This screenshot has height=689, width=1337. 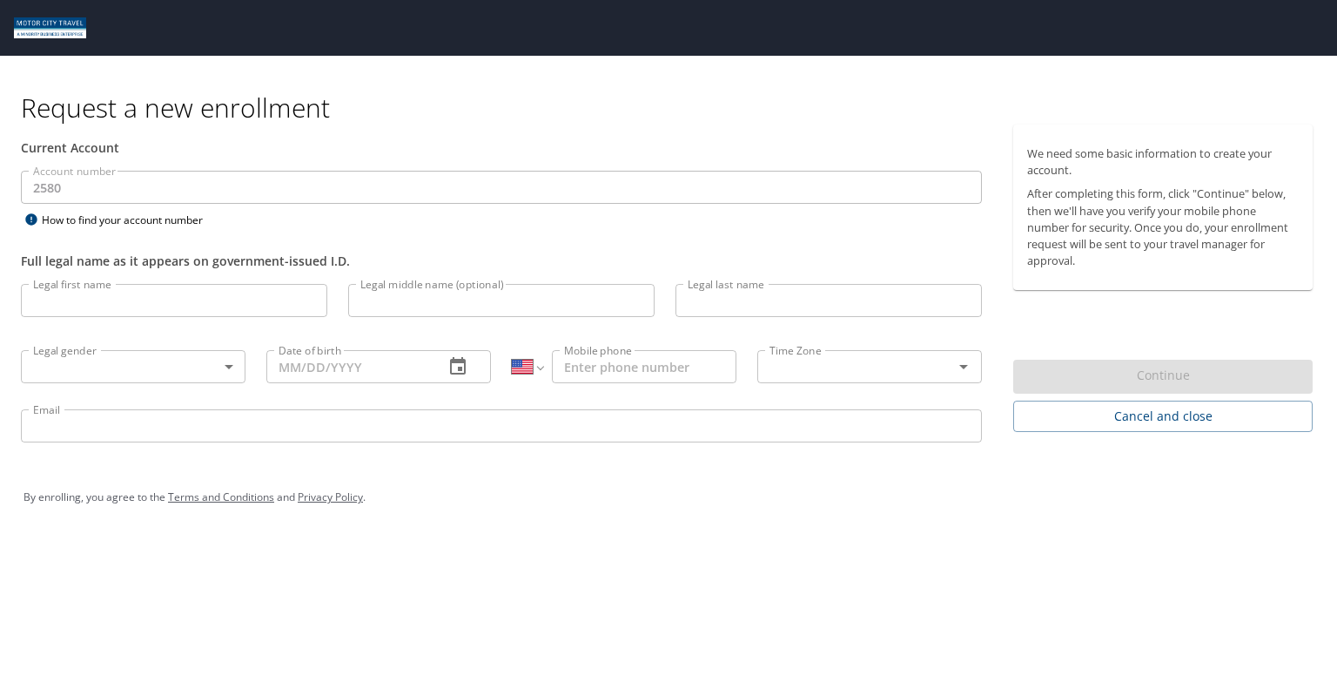 What do you see at coordinates (501, 147) in the screenshot?
I see `div: Current Account` at bounding box center [501, 147].